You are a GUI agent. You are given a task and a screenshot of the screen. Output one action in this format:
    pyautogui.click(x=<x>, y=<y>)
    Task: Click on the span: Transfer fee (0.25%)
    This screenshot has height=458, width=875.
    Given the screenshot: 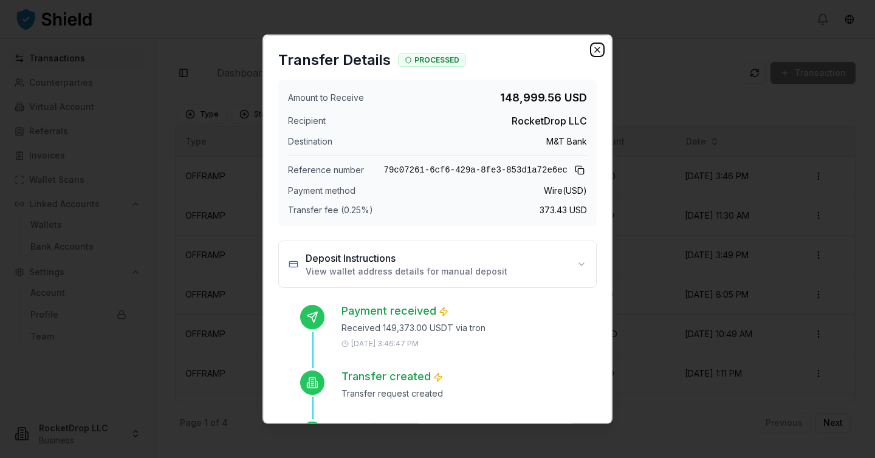 What is the action you would take?
    pyautogui.click(x=331, y=210)
    